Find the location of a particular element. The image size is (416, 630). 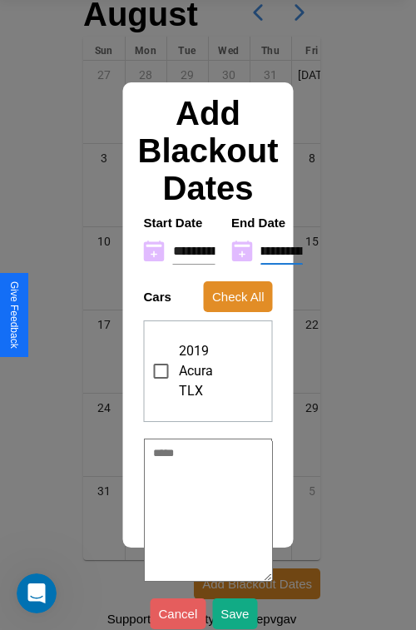

h2: Add Blackout Dates is located at coordinates (208, 151).